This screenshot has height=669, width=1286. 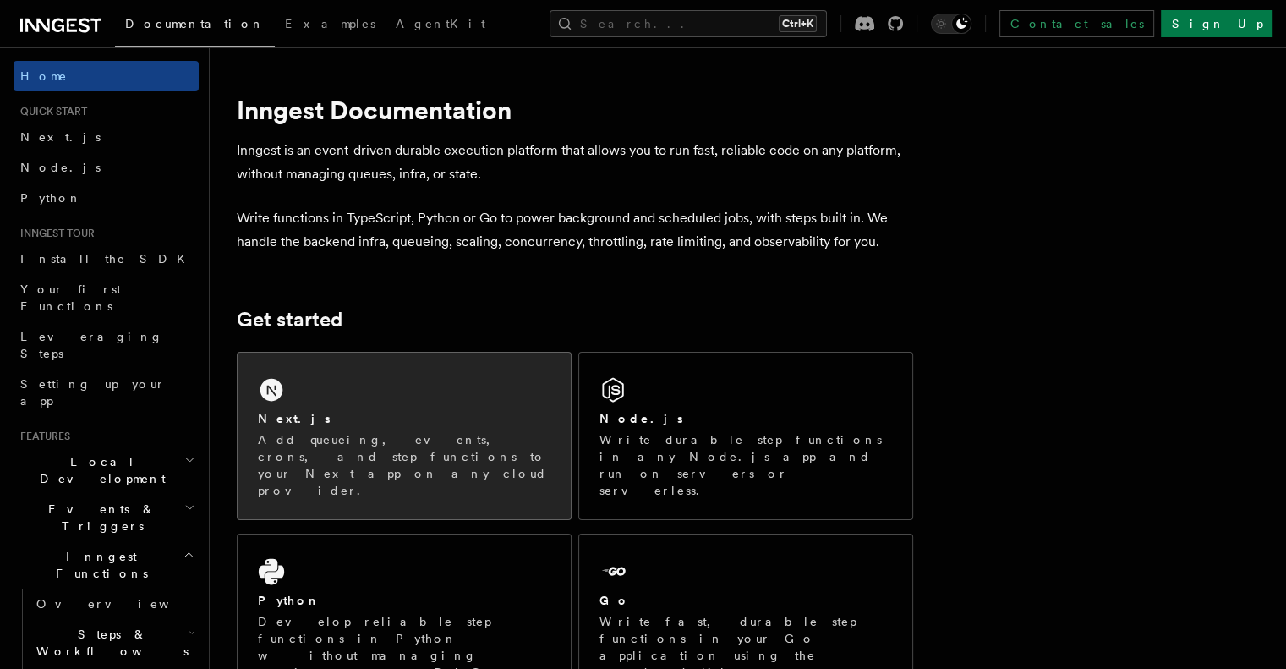 What do you see at coordinates (575, 110) in the screenshot?
I see `h1: Inngest Documentation` at bounding box center [575, 110].